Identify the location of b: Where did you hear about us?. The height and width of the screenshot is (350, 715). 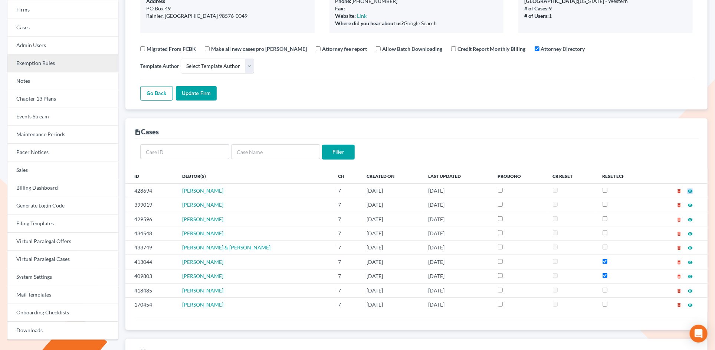
(369, 23).